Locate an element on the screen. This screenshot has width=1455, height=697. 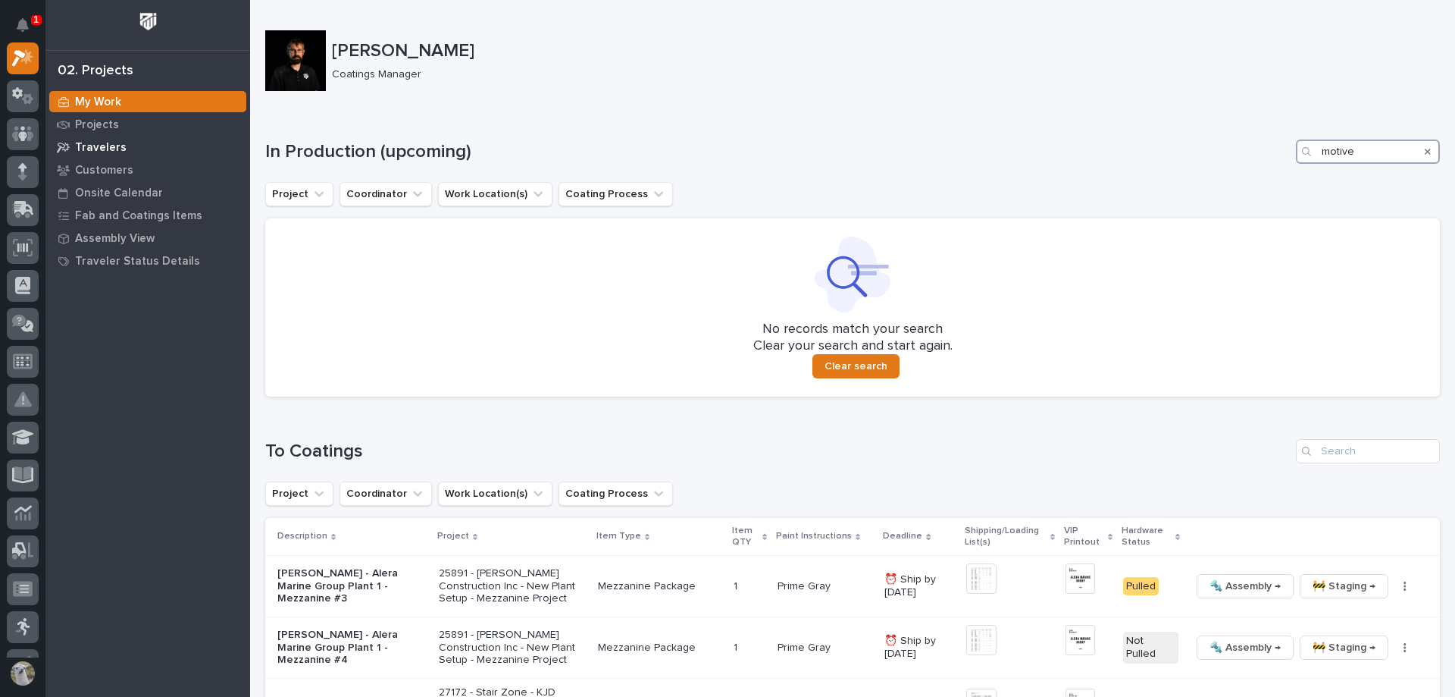
p: Onsite Calendar is located at coordinates (119, 193).